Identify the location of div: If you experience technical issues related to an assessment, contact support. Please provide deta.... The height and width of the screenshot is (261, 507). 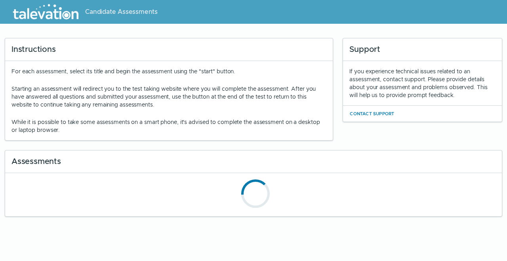
(423, 83).